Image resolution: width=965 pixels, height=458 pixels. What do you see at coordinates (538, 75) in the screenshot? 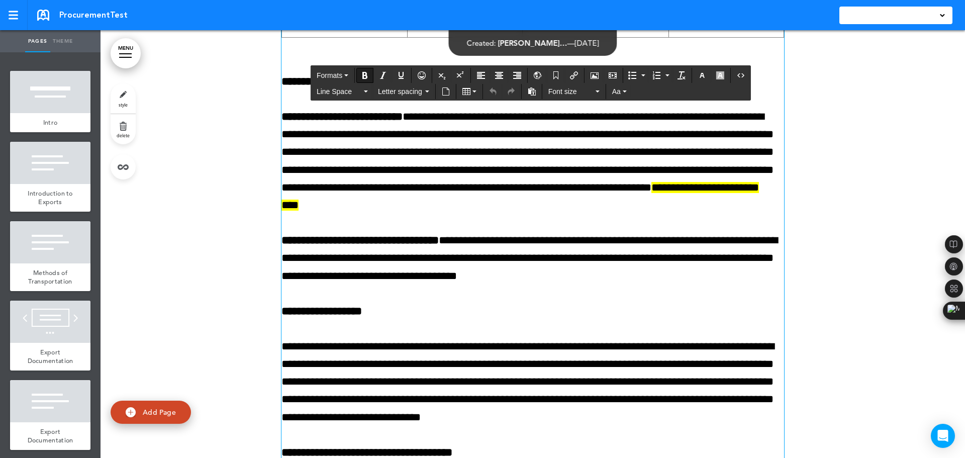
I see `div: Insert/Edit global anchor link` at bounding box center [538, 75].